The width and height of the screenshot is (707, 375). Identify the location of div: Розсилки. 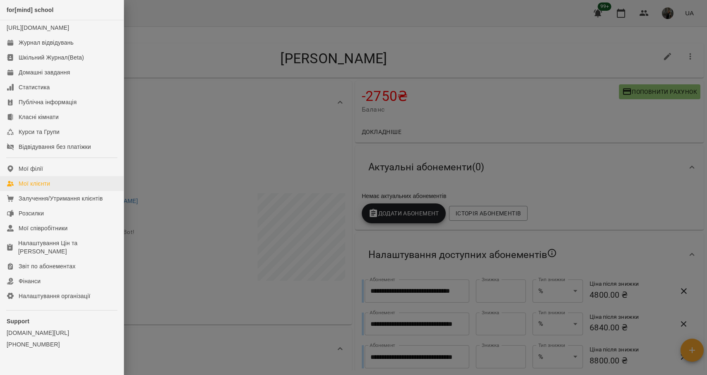
(31, 213).